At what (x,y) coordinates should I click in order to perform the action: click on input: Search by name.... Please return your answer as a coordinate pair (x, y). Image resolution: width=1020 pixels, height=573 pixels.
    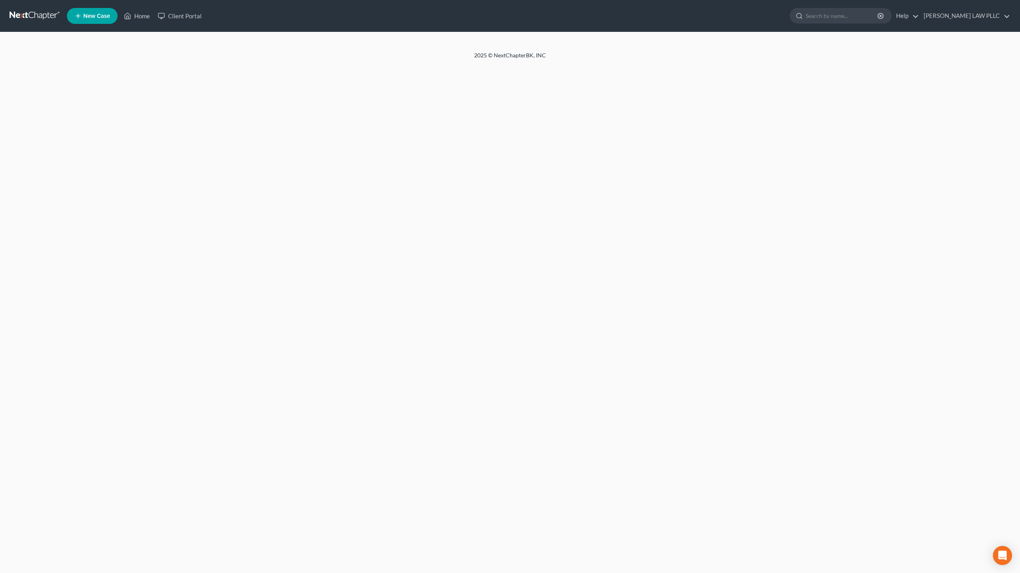
    Looking at the image, I should click on (841, 16).